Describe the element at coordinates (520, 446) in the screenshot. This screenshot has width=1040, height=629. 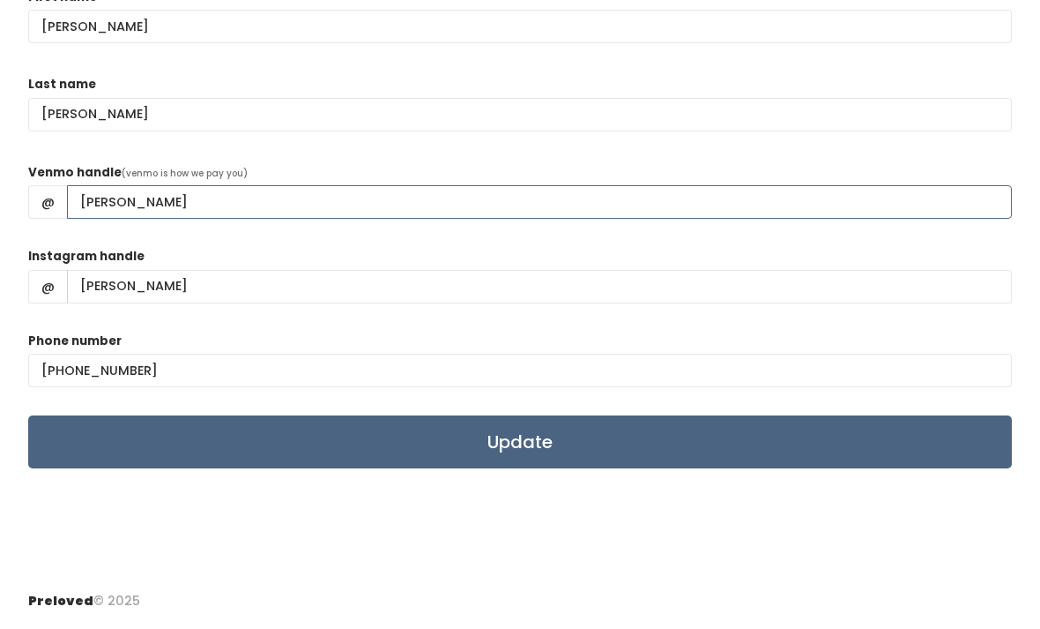
I see `input: Update` at that location.